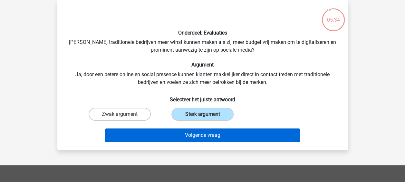  Describe the element at coordinates (202, 135) in the screenshot. I see `button: Volgende vraag` at that location.